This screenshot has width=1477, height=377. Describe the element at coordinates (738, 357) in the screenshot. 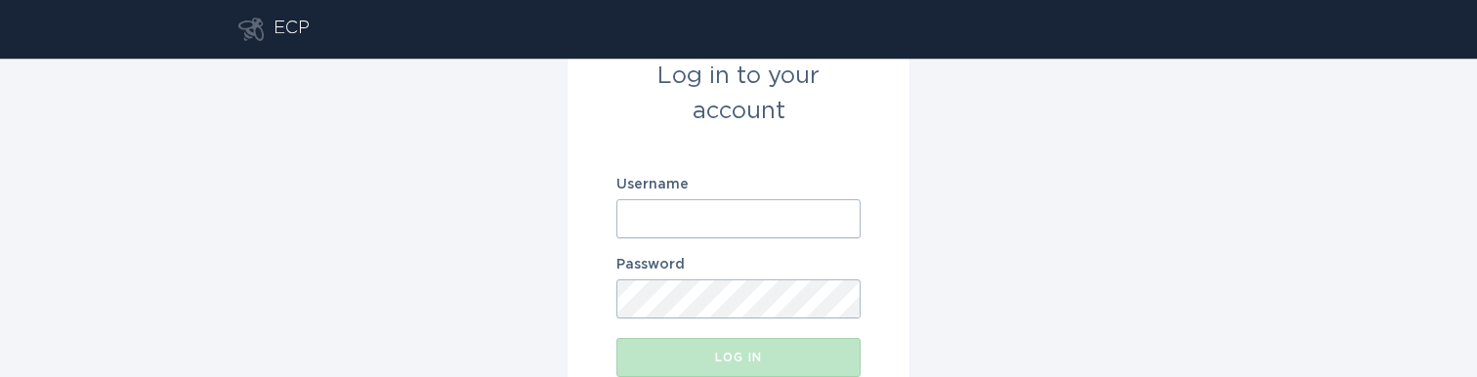

I see `div: Log in` at that location.